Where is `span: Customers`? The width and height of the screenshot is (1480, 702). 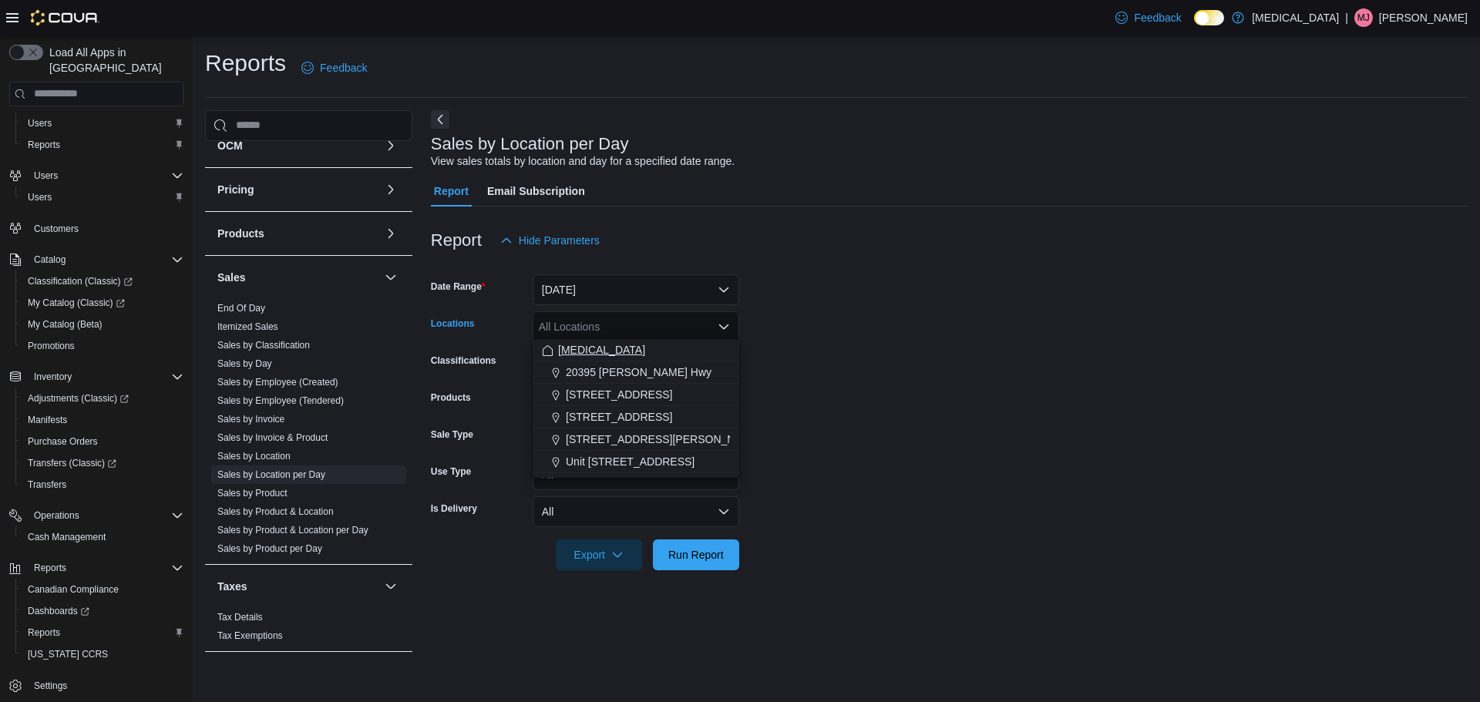 span: Customers is located at coordinates (56, 229).